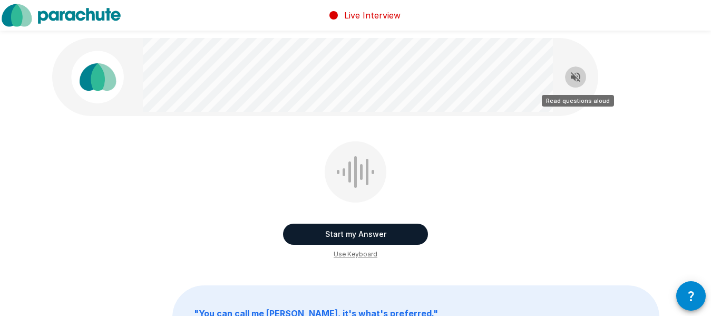 This screenshot has height=316, width=711. I want to click on p: Live Interview, so click(372, 15).